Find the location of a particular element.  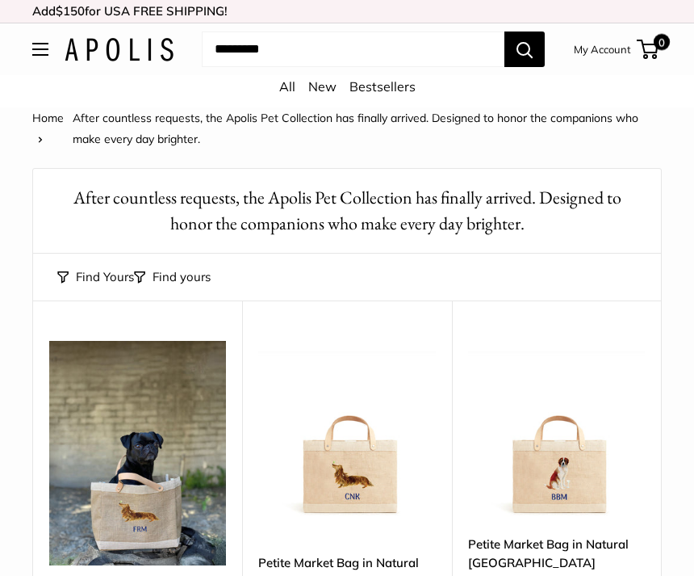

a: Home is located at coordinates (48, 118).